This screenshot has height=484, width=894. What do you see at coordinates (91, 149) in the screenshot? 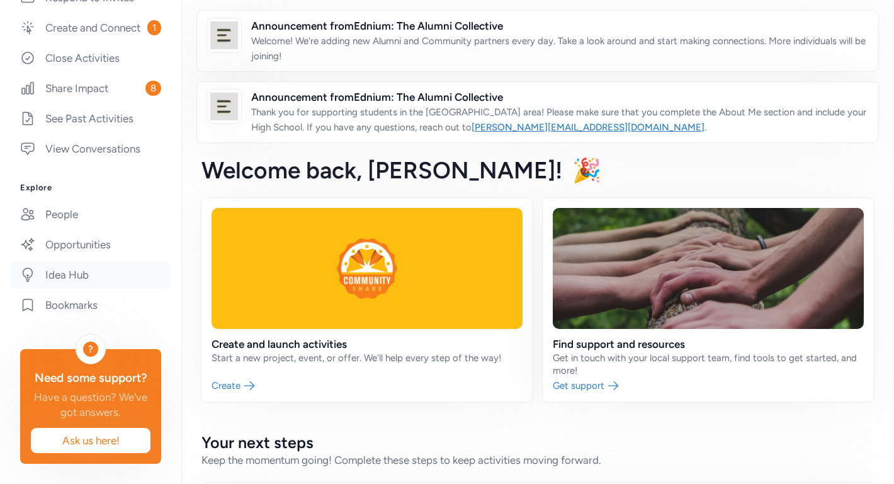
I see `a: View Conversations` at bounding box center [91, 149].